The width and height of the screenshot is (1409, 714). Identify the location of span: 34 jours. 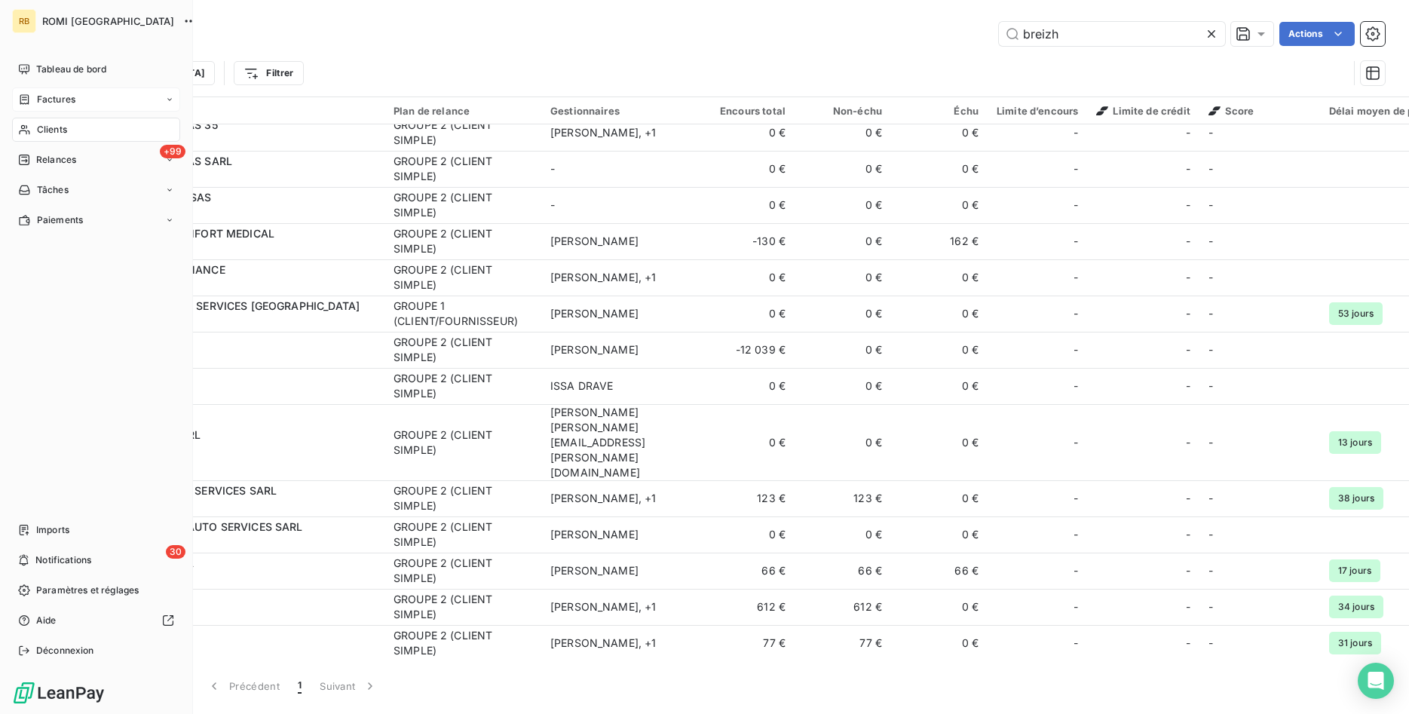
(1357, 607).